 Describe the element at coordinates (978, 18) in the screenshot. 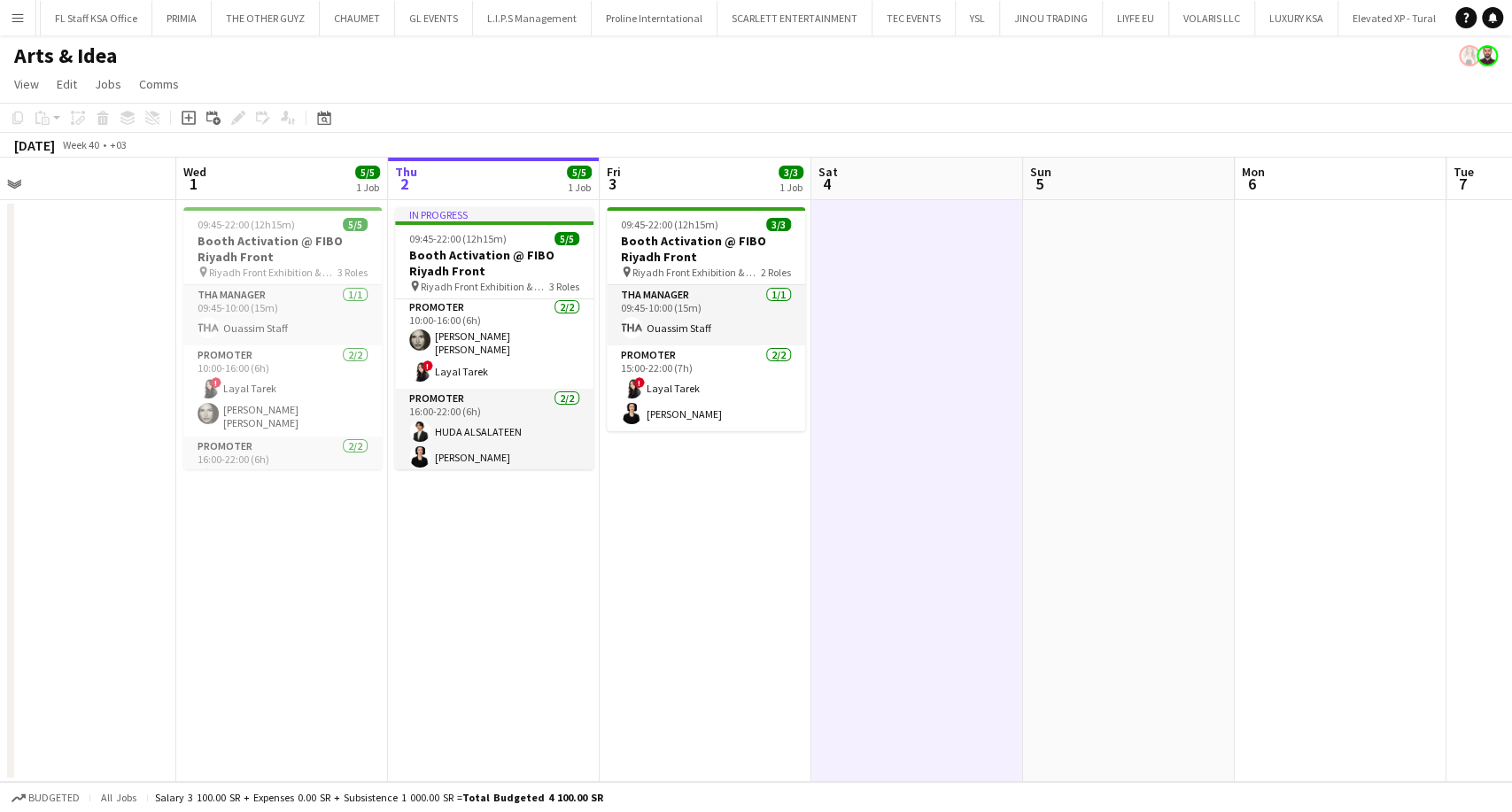

I see `button: YSL` at that location.